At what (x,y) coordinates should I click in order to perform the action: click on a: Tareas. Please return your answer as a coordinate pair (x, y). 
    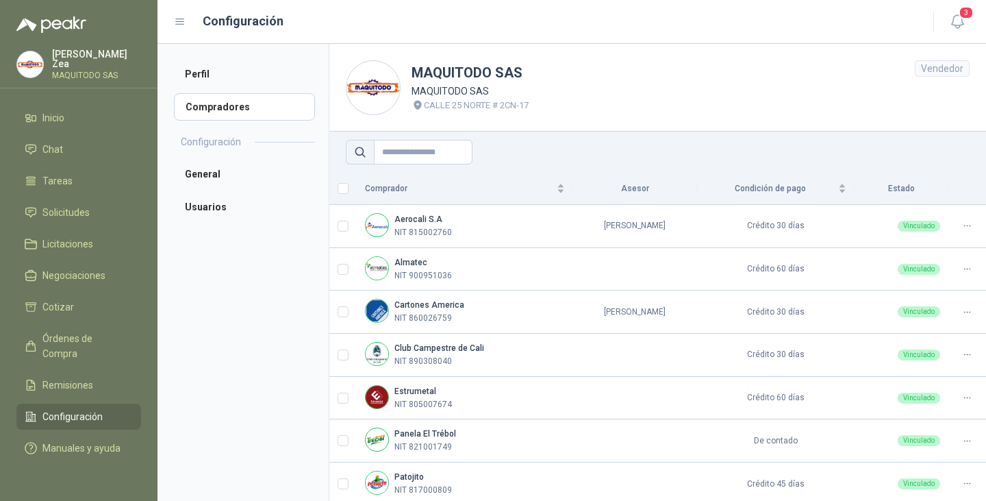
    Looking at the image, I should click on (79, 181).